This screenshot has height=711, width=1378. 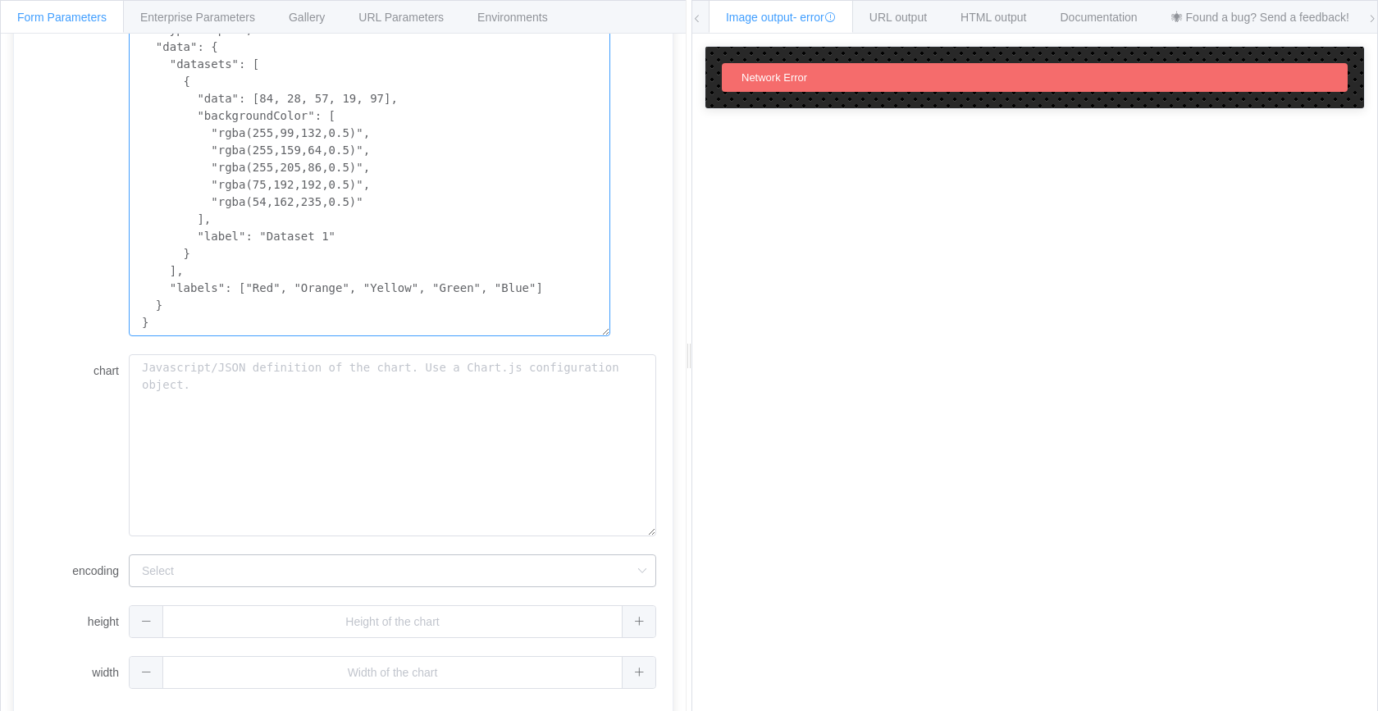 What do you see at coordinates (774, 77) in the screenshot?
I see `span: Network Error` at bounding box center [774, 77].